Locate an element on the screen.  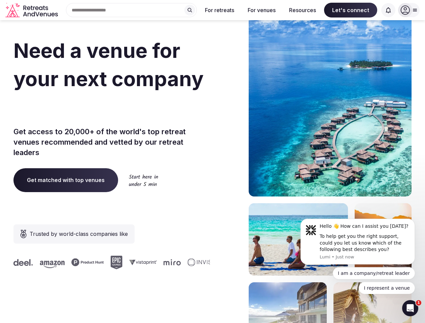
div: message notification from Lumi, Just now. Hello 👋 How can I assist you today? To help get you the... is located at coordinates (67, 29).